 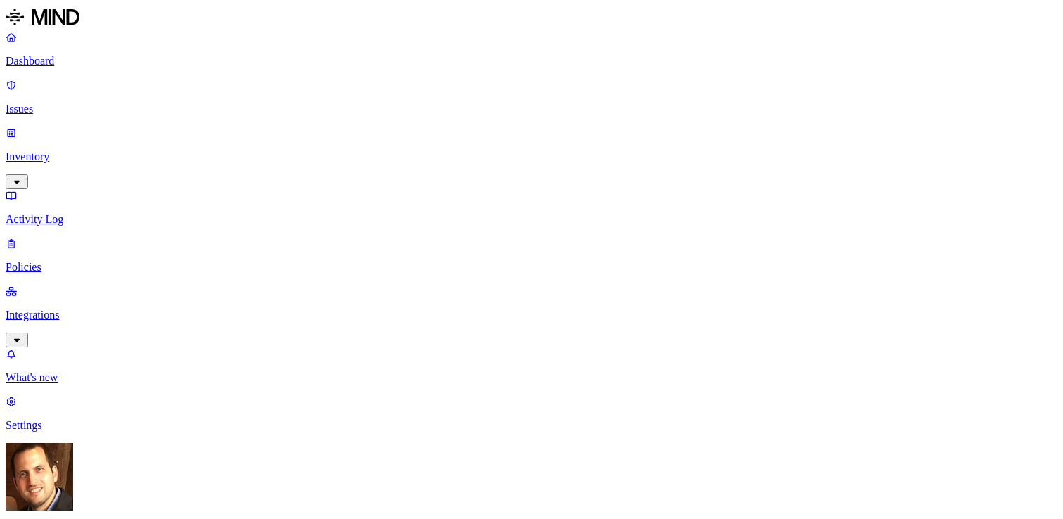 What do you see at coordinates (532, 49) in the screenshot?
I see `a: Dashboard` at bounding box center [532, 49].